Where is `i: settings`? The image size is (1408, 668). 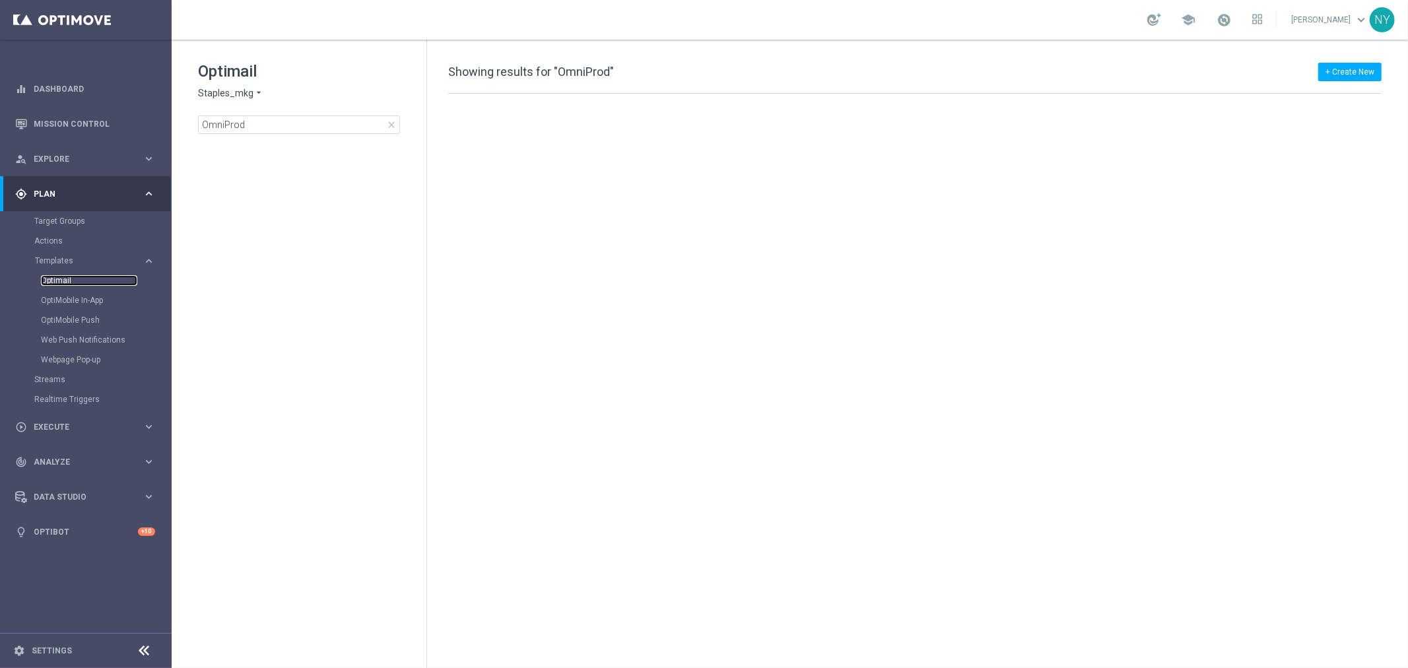 i: settings is located at coordinates (19, 651).